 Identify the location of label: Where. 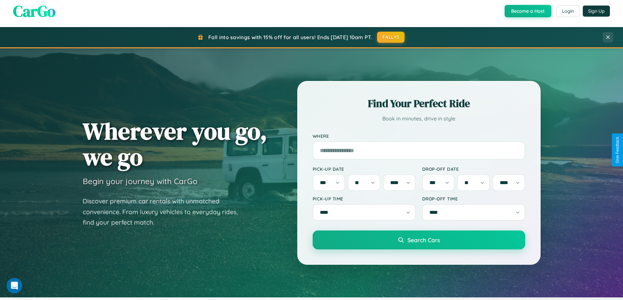
(419, 136).